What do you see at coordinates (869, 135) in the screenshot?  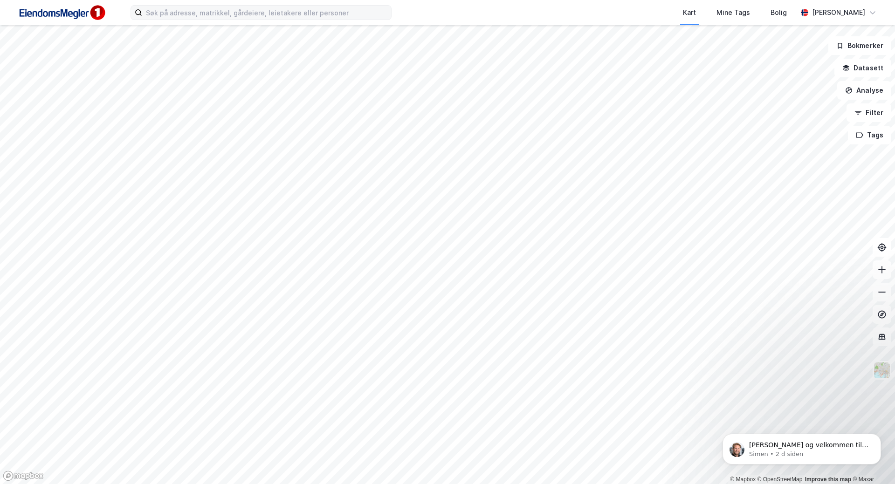 I see `button: Tags` at bounding box center [869, 135].